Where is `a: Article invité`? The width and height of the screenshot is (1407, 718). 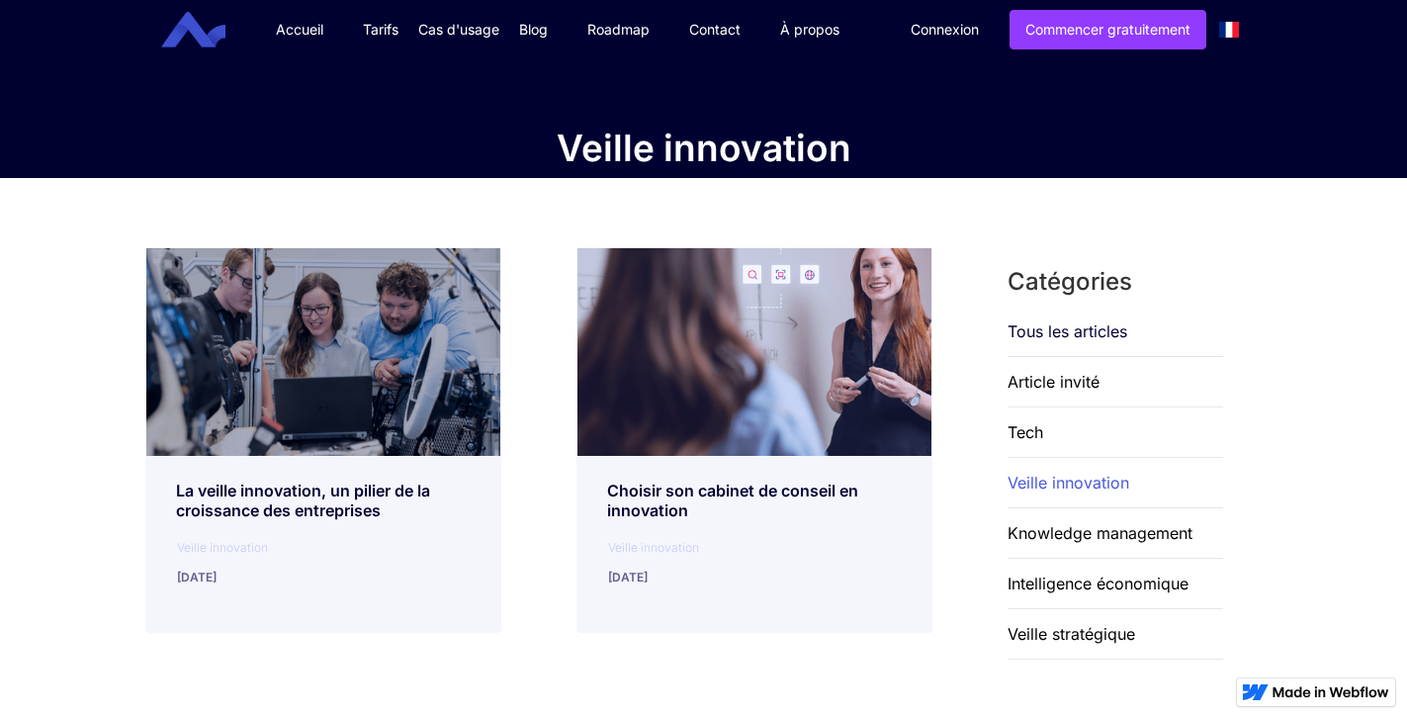 a: Article invité is located at coordinates (1053, 382).